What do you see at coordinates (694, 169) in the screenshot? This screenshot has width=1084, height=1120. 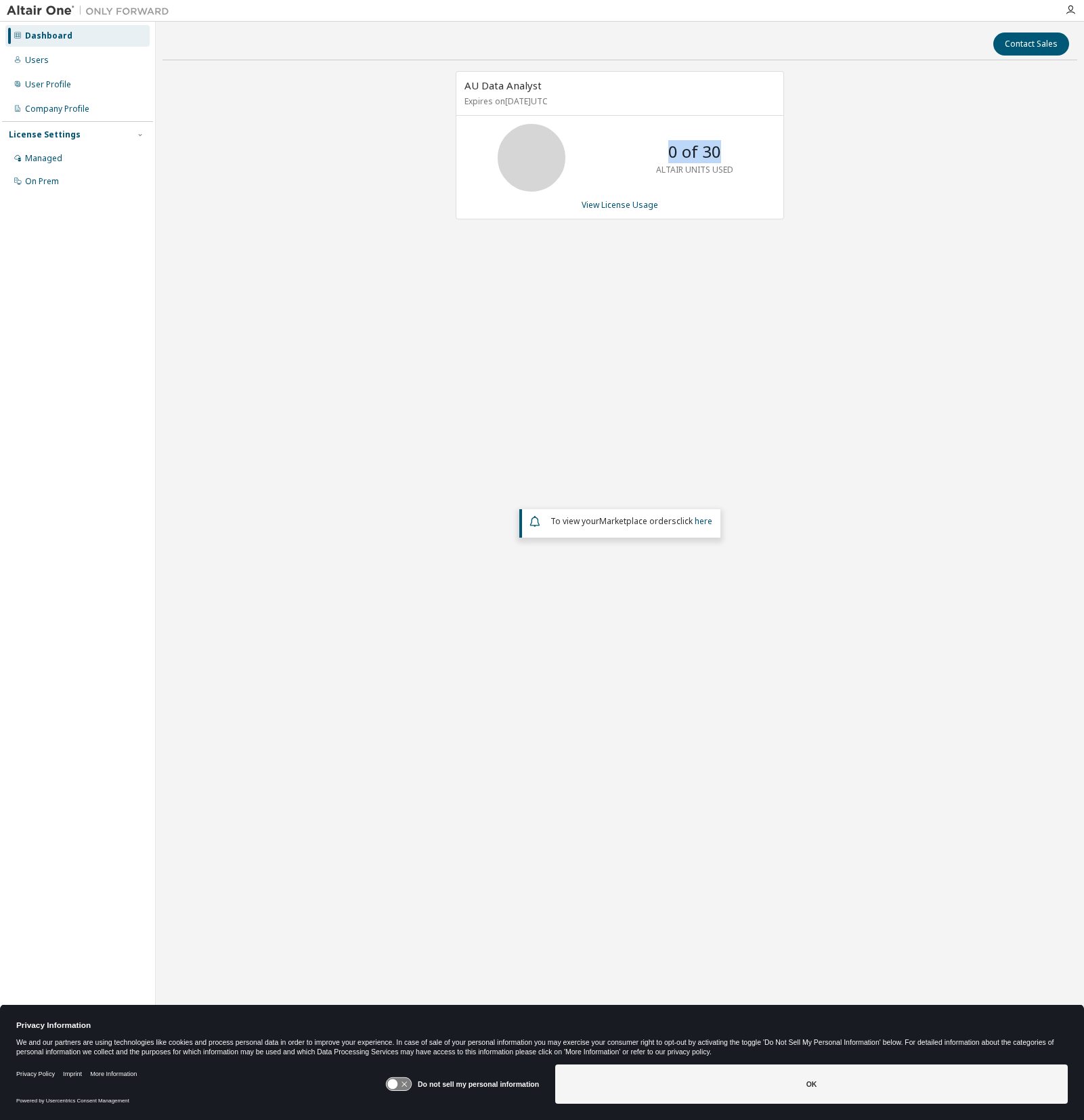 I see `p: ALTAIR UNITS USED` at bounding box center [694, 169].